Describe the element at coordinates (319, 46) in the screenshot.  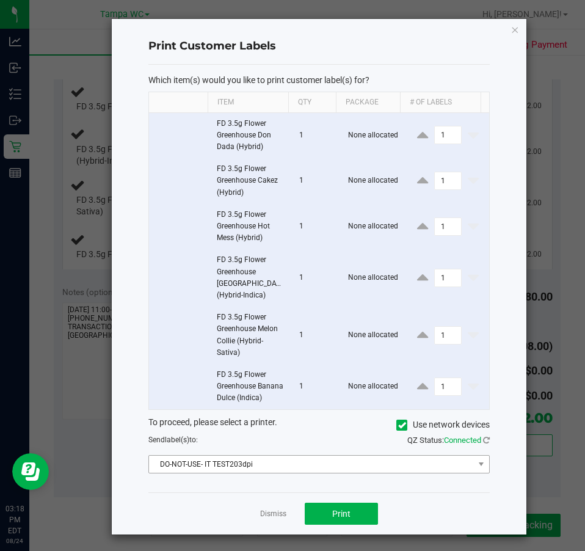
I see `h4: Print Customer Labels` at that location.